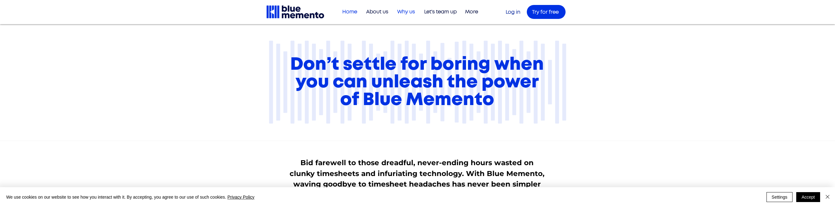  Describe the element at coordinates (417, 82) in the screenshot. I see `img: TEXTURES_DOCEO_Mesa de trabajo 1 copia 15.png` at that location.